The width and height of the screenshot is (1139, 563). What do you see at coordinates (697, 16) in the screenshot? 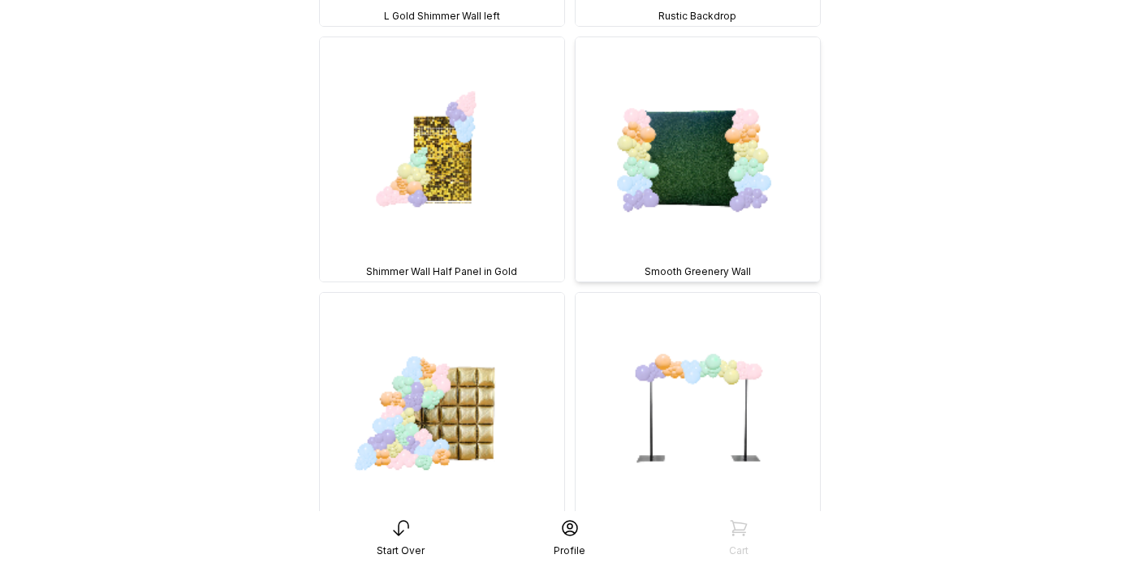
I see `span: Rustic Backdrop` at bounding box center [697, 16].